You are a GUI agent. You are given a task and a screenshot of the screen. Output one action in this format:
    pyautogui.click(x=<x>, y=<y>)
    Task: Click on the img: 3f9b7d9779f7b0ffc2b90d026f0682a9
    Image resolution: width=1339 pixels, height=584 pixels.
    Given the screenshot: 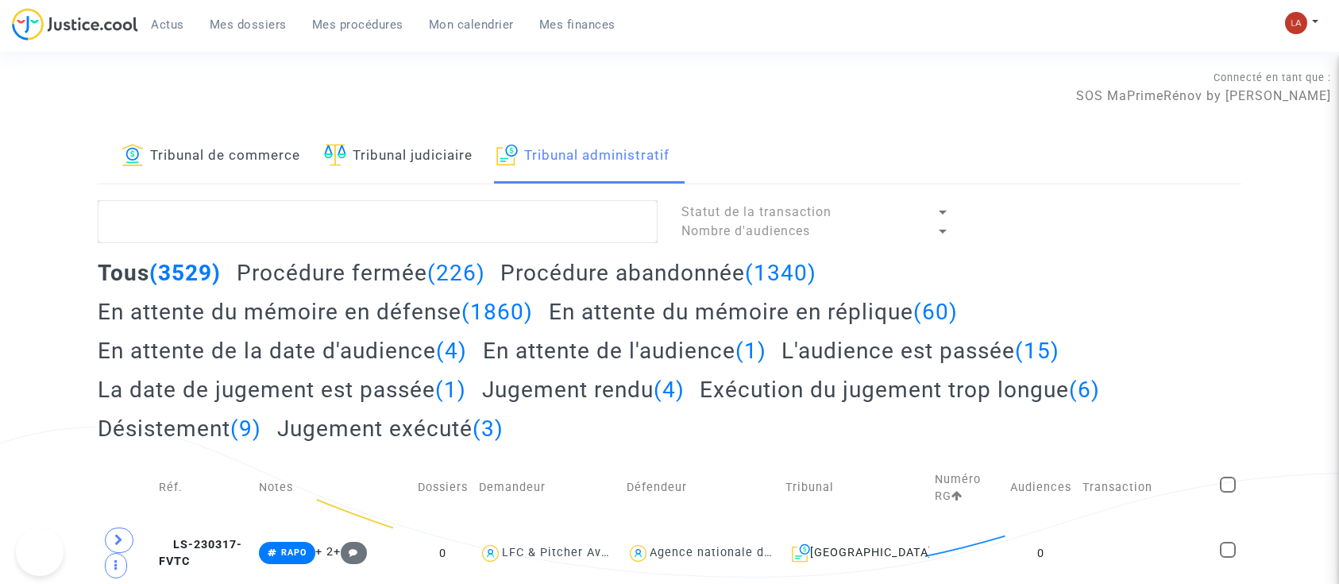 What is the action you would take?
    pyautogui.click(x=1296, y=23)
    